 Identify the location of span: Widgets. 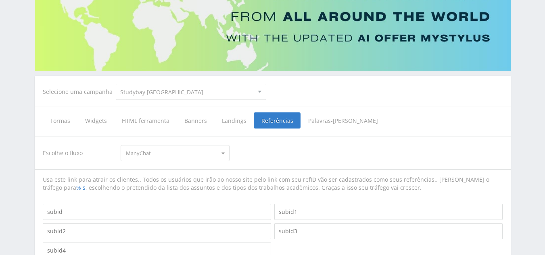
(96, 121).